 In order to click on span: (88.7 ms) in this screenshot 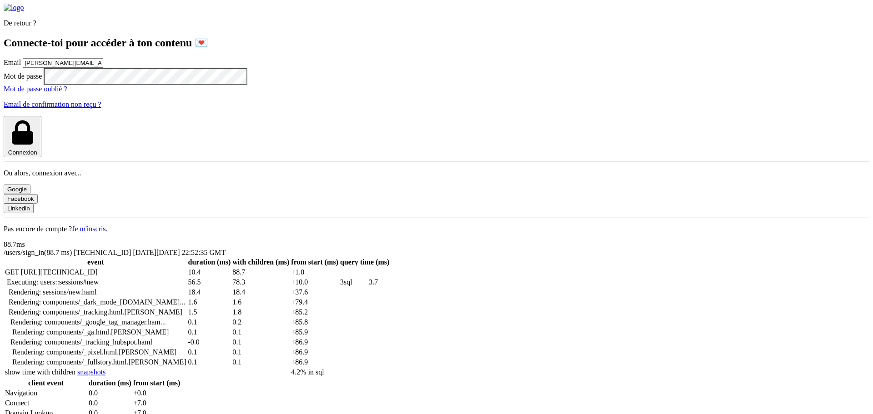, I will do `click(58, 252)`.